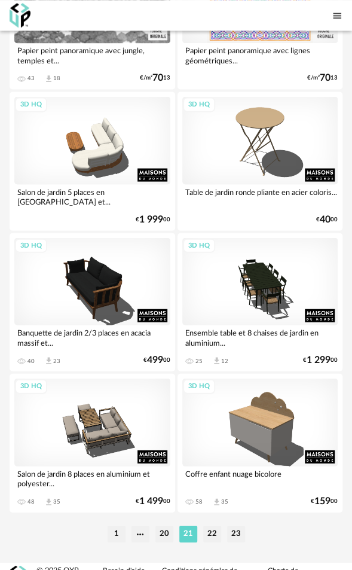 The width and height of the screenshot is (352, 570). What do you see at coordinates (151, 501) in the screenshot?
I see `span: 1 499` at bounding box center [151, 501].